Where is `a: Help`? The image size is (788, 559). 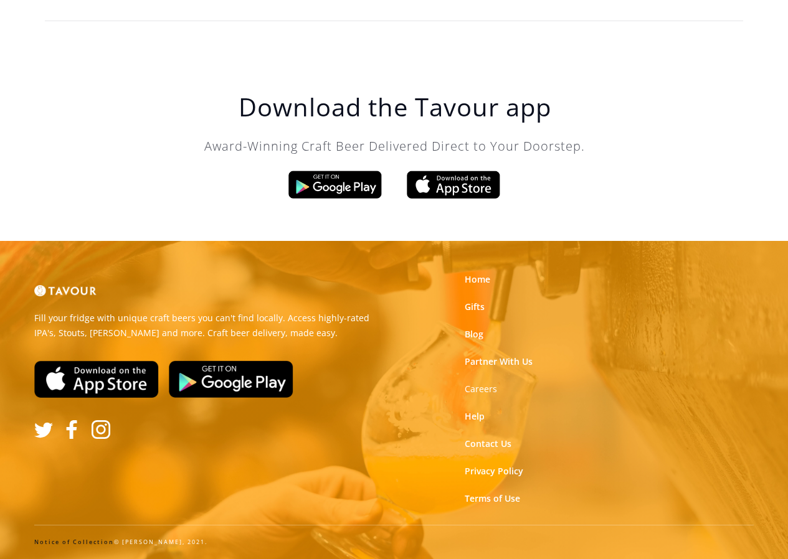
a: Help is located at coordinates (475, 417).